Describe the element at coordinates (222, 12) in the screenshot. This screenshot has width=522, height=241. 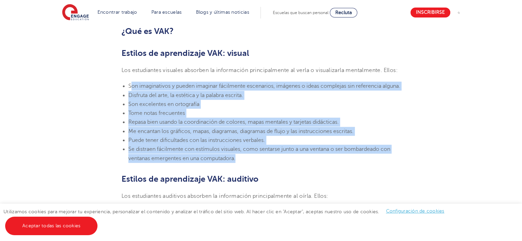
I see `font: Blogs y últimas noticias` at that location.